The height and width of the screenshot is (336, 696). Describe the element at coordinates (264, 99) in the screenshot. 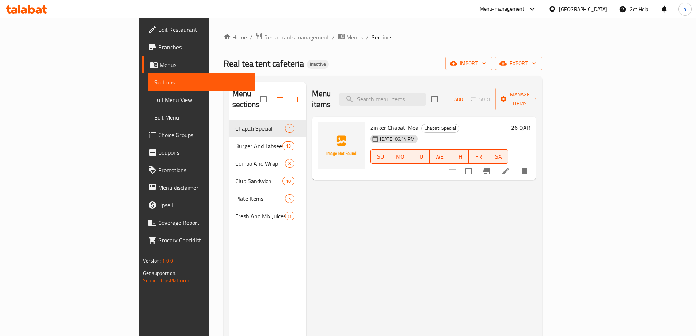

I see `span: Select all sections` at that location.